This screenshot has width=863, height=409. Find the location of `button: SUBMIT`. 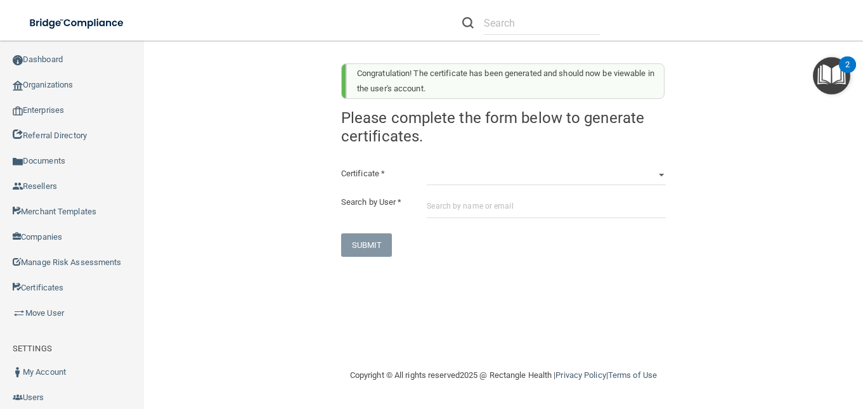

button: SUBMIT is located at coordinates (366, 245).